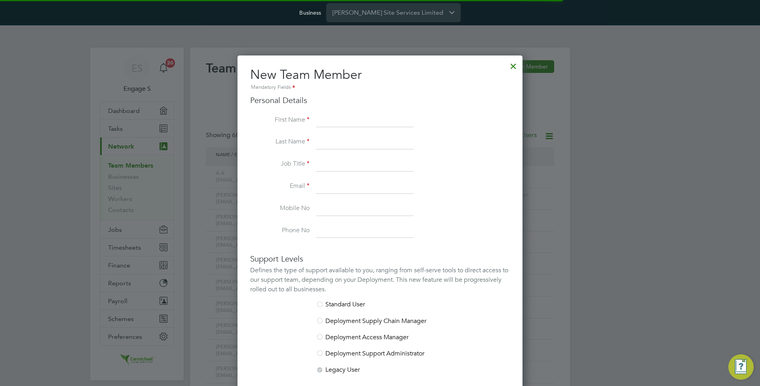 This screenshot has height=386, width=760. Describe the element at coordinates (380, 357) in the screenshot. I see `li: Deployment Support Administrator` at that location.